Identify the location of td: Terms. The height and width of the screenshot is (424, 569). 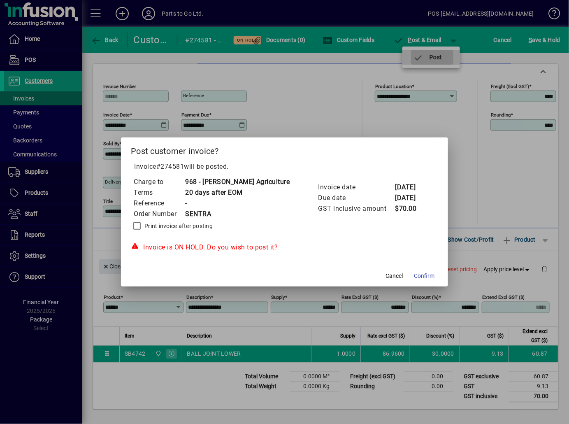
(159, 193).